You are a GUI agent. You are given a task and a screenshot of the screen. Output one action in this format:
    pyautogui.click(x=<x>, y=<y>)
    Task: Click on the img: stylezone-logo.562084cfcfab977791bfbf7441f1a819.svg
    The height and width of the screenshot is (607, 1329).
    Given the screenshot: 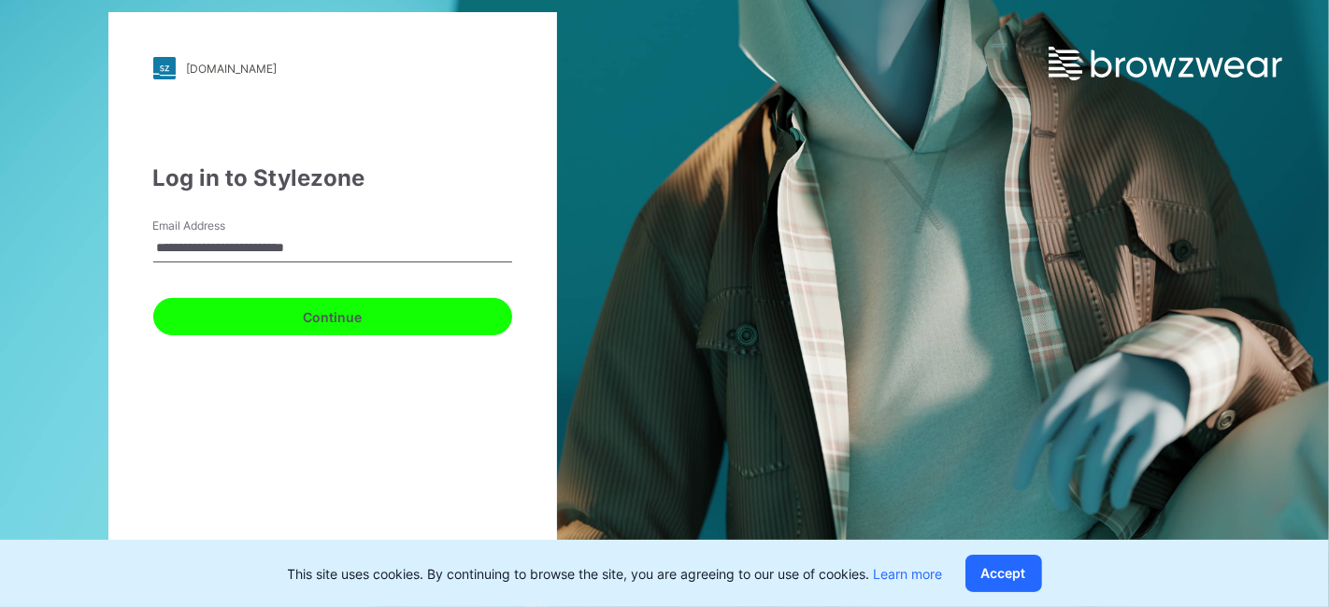 What is the action you would take?
    pyautogui.click(x=164, y=68)
    